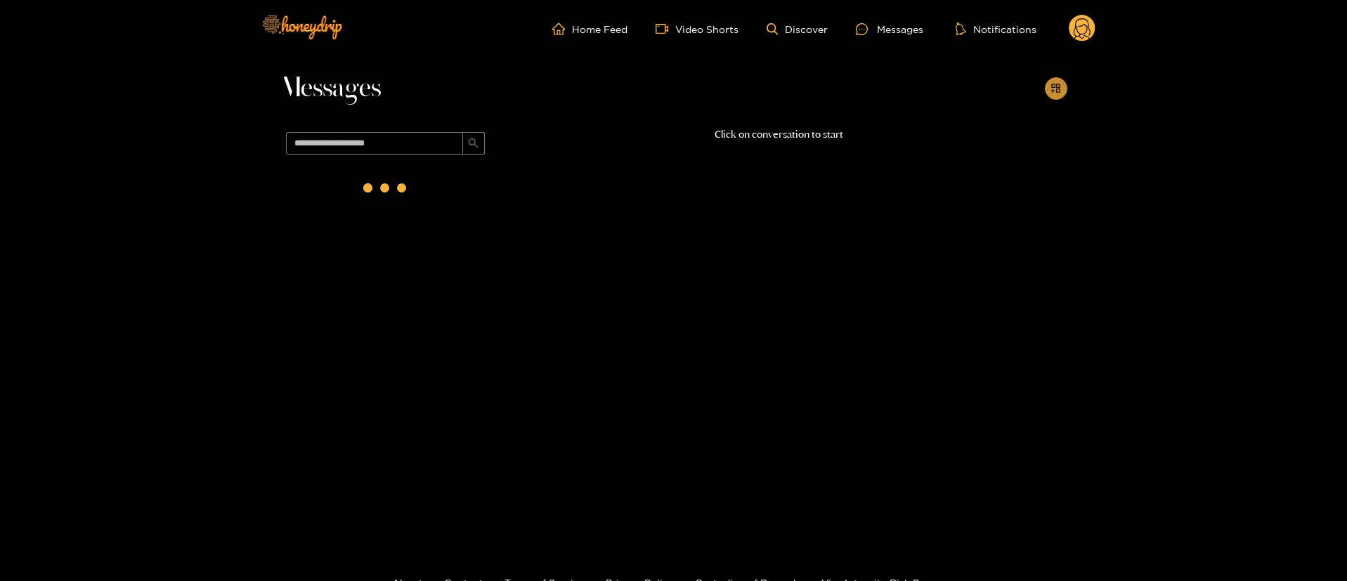 This screenshot has height=581, width=1347. Describe the element at coordinates (996, 29) in the screenshot. I see `button: Notifications` at that location.